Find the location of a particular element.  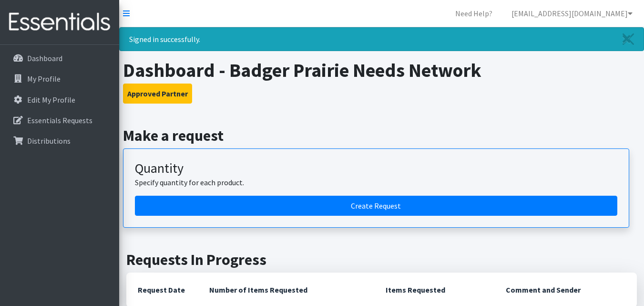

h2: Requests In Progress is located at coordinates (381, 259).